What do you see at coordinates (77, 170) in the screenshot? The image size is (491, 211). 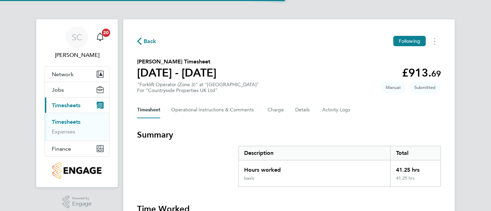 I see `a: Go to home page` at bounding box center [77, 170].